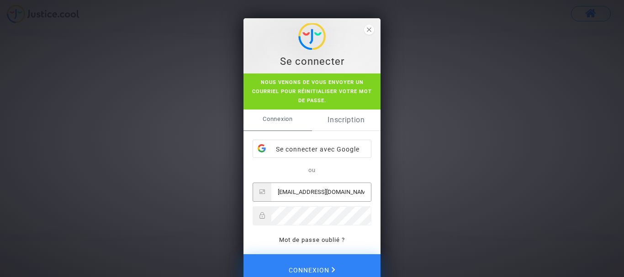 The image size is (624, 277). I want to click on span: Connexion, so click(278, 119).